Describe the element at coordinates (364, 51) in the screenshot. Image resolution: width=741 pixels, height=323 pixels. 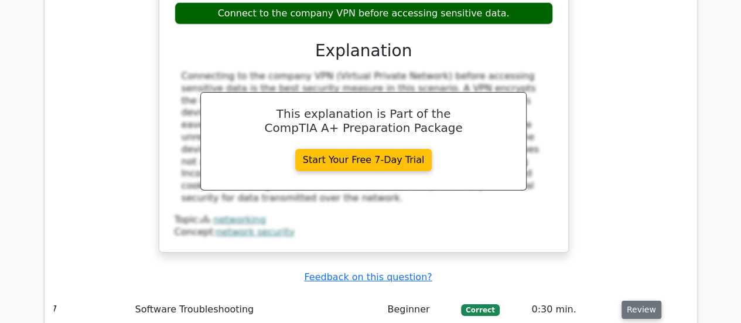
I see `h3: Explanation` at that location.